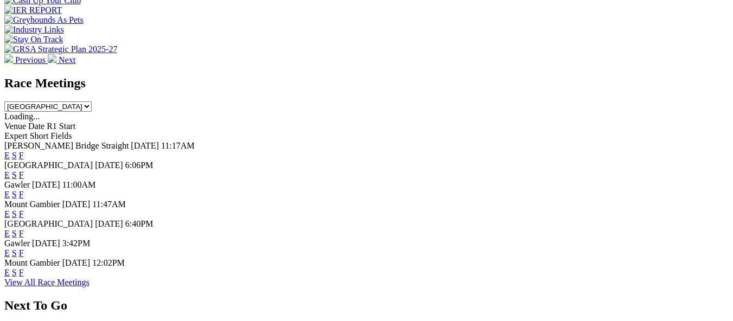 The image size is (733, 321). What do you see at coordinates (16, 136) in the screenshot?
I see `span: Expert` at bounding box center [16, 136].